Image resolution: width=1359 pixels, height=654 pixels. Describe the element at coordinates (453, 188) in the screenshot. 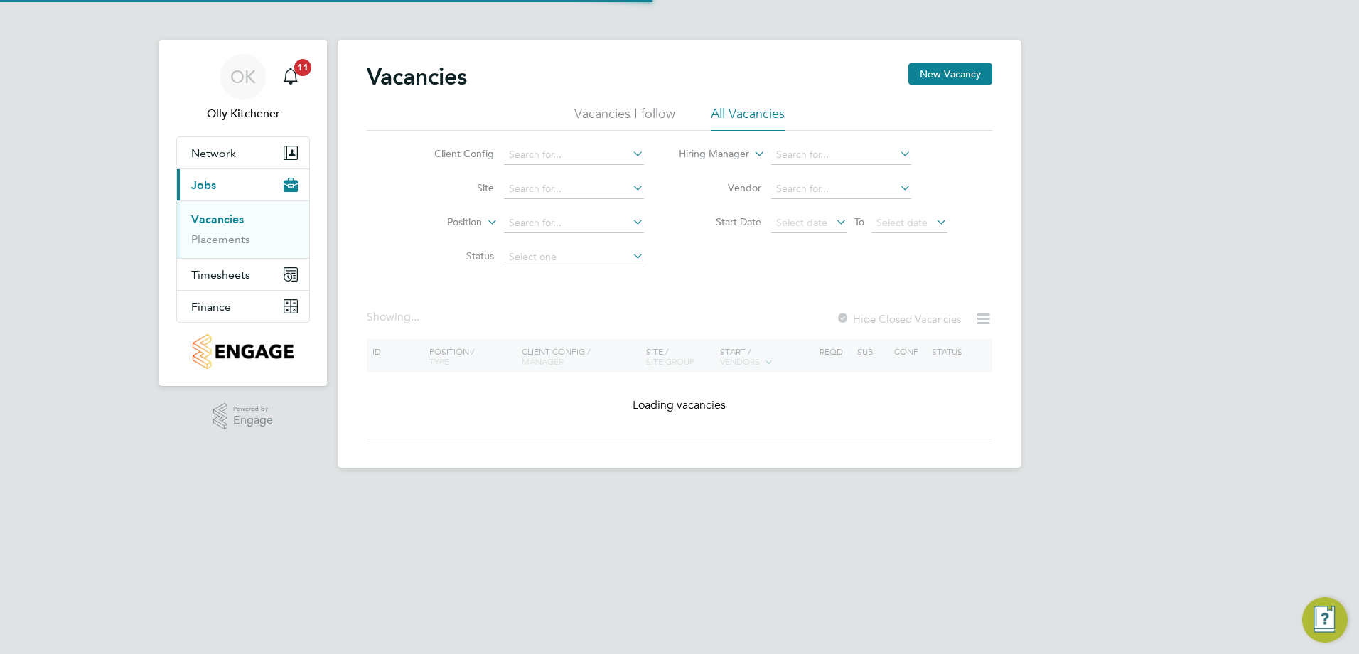

I see `label: Site` at that location.